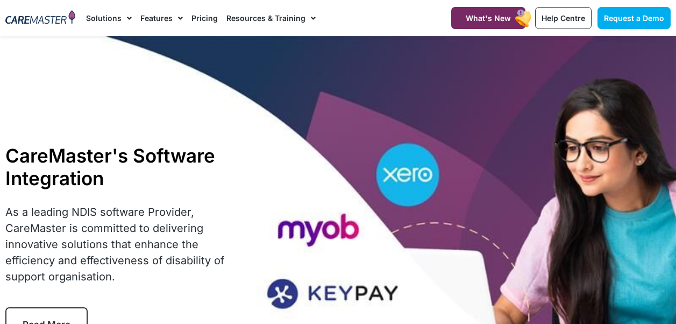 This screenshot has height=324, width=676. I want to click on h1: CareMaster's Software Integration, so click(118, 167).